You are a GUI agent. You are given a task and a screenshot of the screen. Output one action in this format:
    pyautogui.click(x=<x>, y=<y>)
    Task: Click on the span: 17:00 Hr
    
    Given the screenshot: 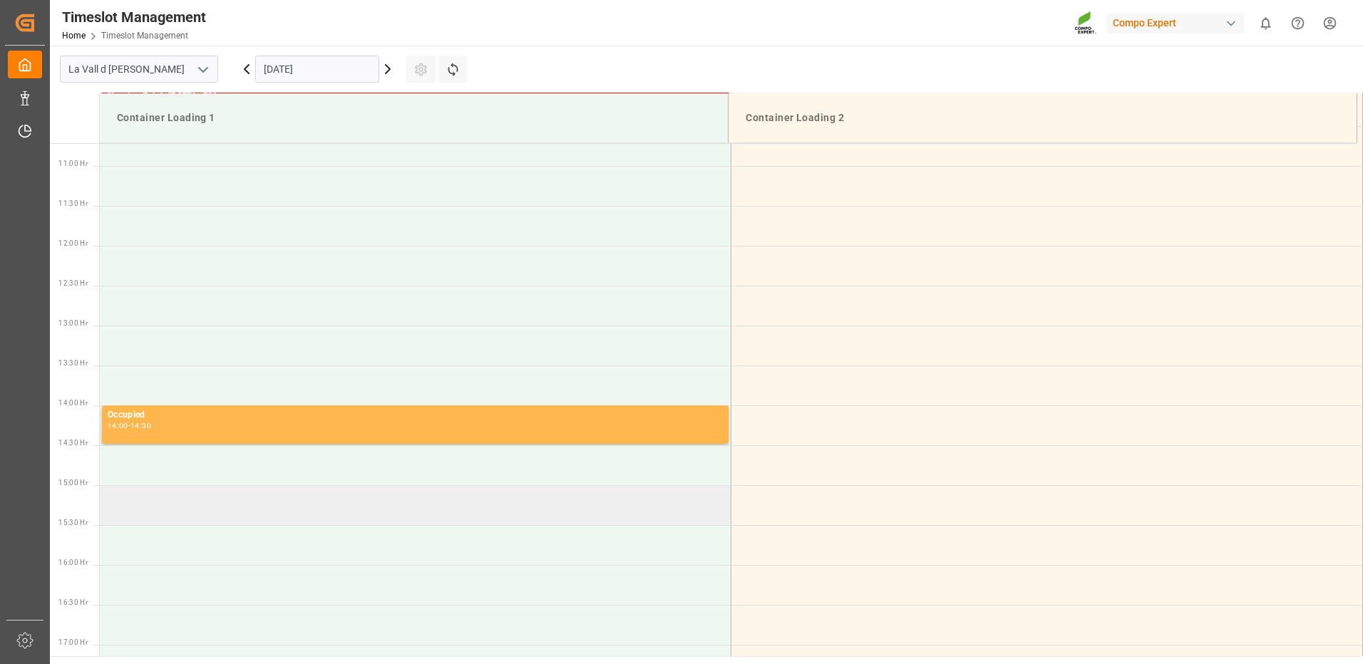 What is the action you would take?
    pyautogui.click(x=73, y=642)
    